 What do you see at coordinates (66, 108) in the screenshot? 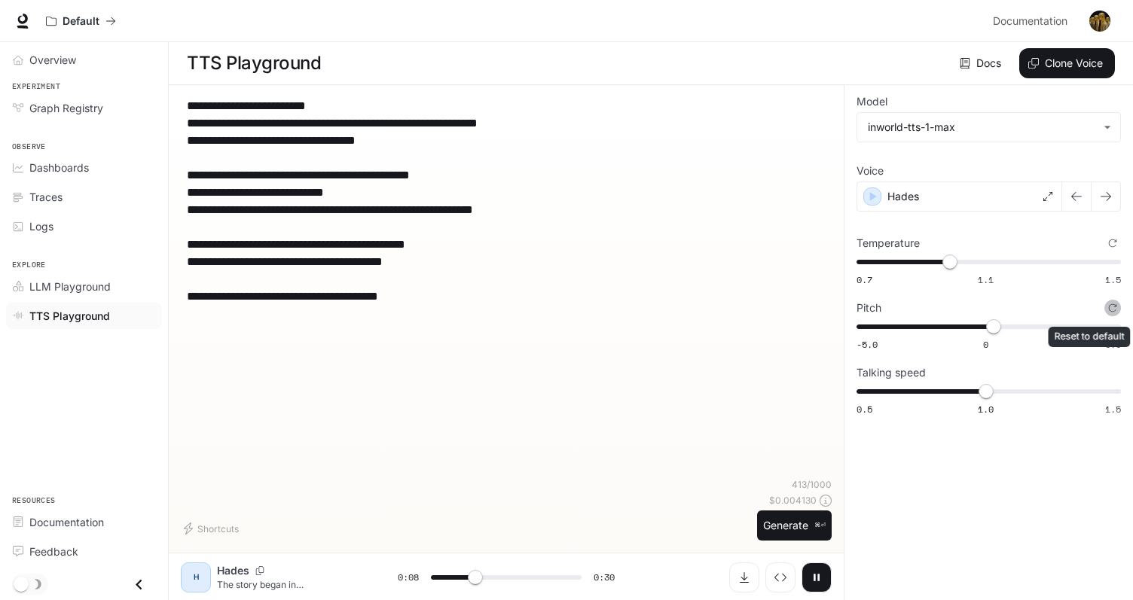
I see `span: Graph Registry` at bounding box center [66, 108].